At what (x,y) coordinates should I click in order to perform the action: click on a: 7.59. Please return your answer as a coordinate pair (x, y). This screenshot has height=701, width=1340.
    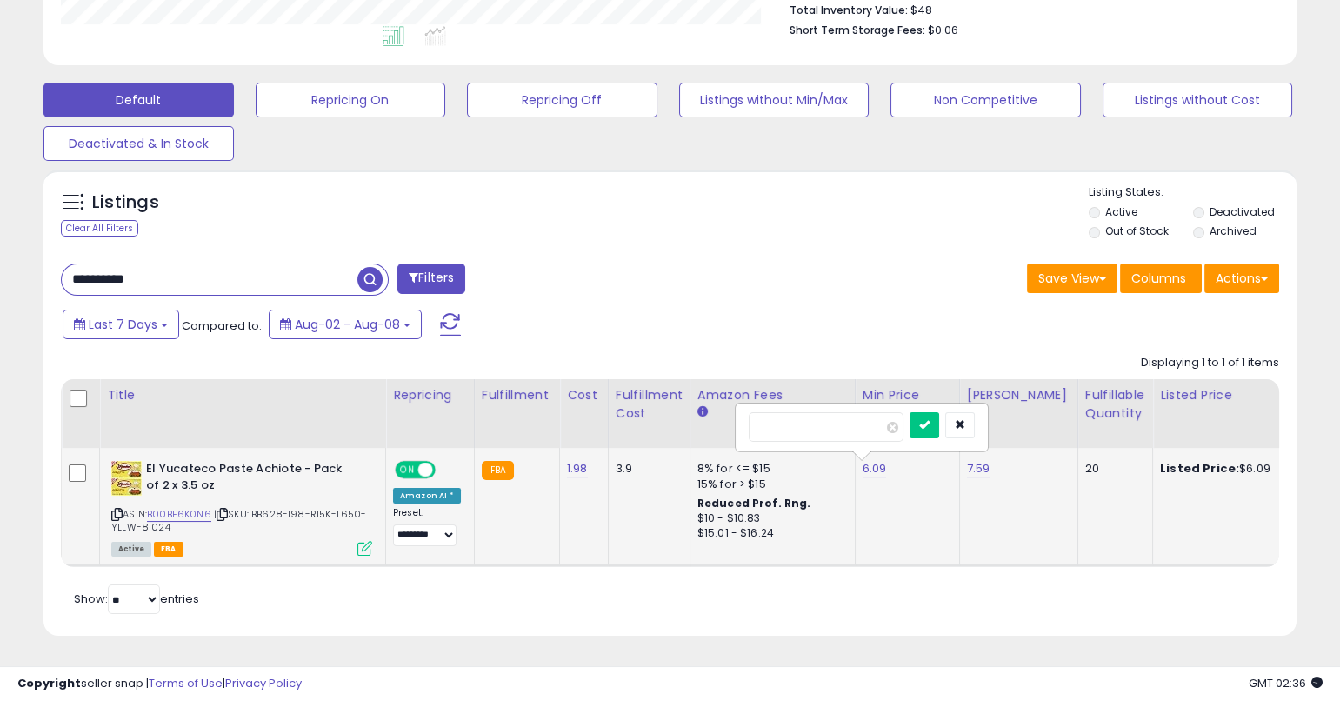
    Looking at the image, I should click on (978, 469).